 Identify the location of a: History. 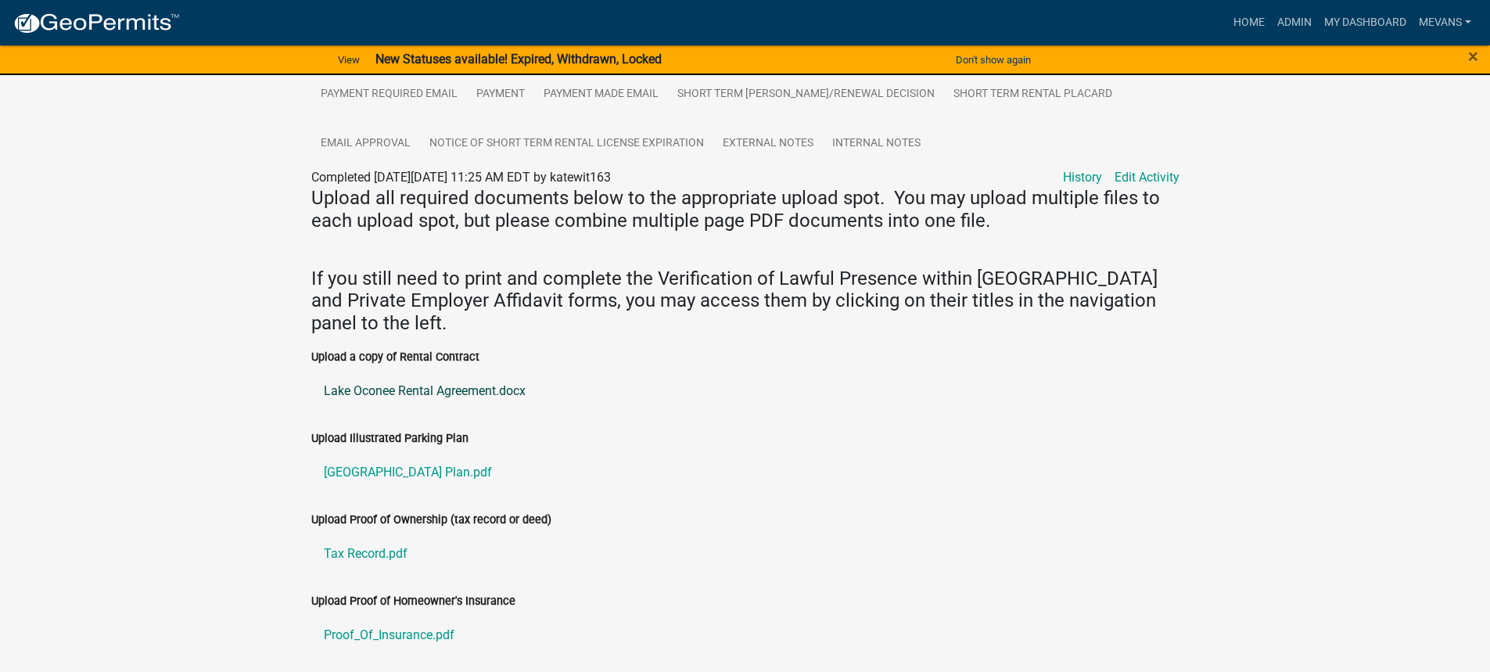
(1083, 178).